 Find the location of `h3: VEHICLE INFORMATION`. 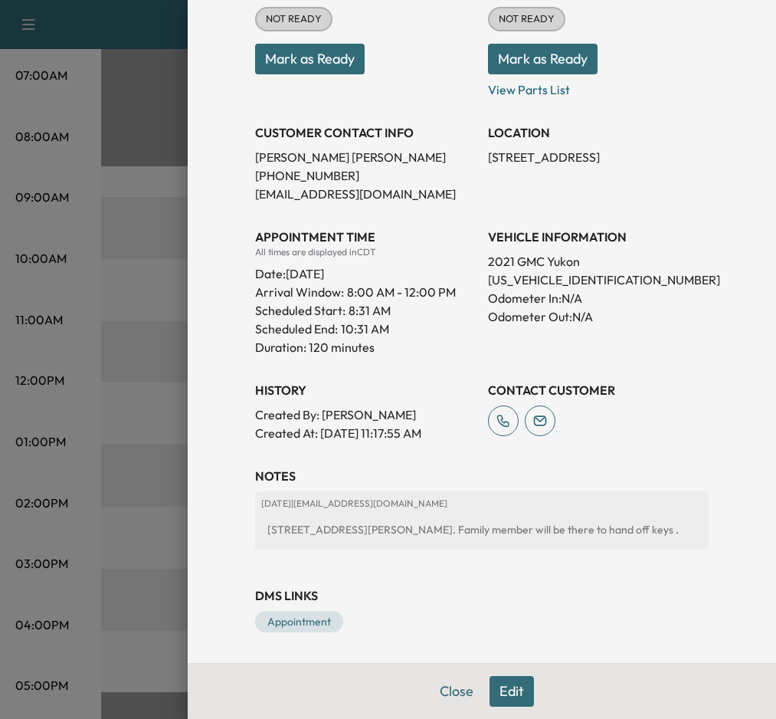

h3: VEHICLE INFORMATION is located at coordinates (598, 237).